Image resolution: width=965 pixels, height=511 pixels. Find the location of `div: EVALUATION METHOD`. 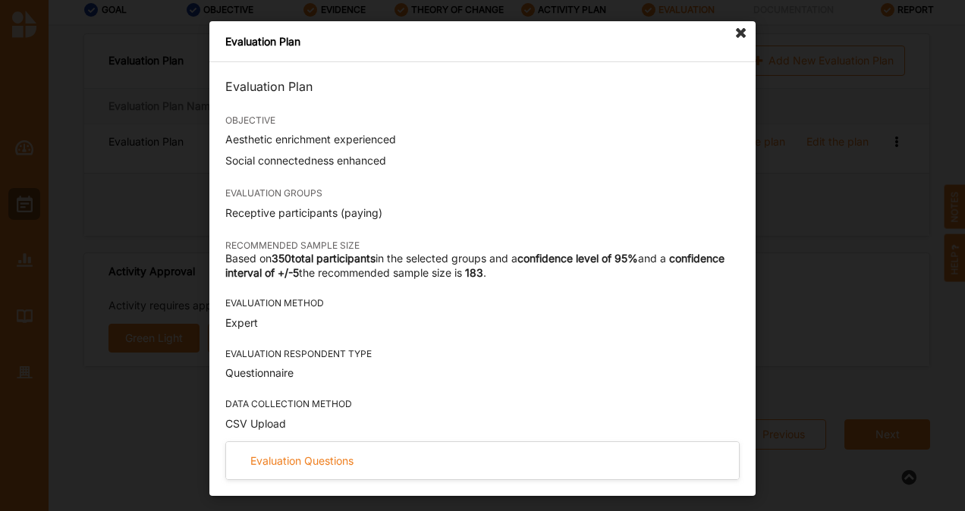

div: EVALUATION METHOD is located at coordinates (483, 304).